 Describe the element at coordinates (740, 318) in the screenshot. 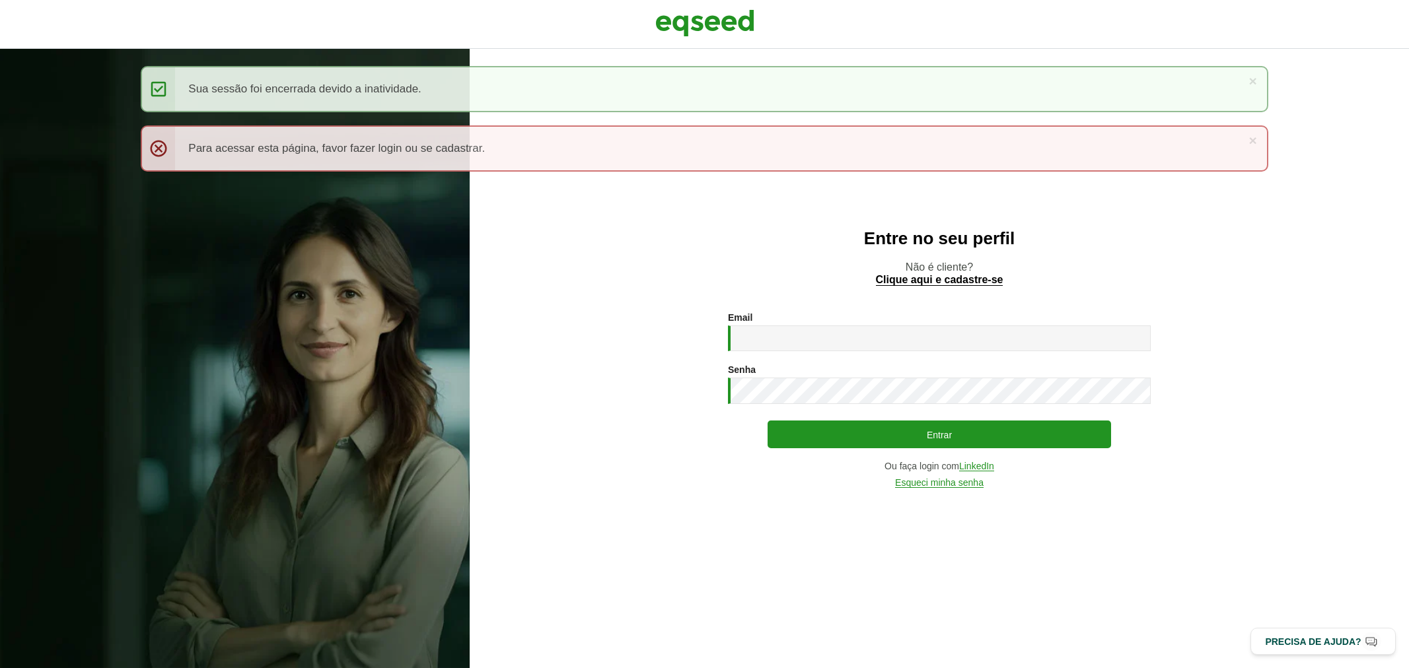

I see `label: Email` at that location.